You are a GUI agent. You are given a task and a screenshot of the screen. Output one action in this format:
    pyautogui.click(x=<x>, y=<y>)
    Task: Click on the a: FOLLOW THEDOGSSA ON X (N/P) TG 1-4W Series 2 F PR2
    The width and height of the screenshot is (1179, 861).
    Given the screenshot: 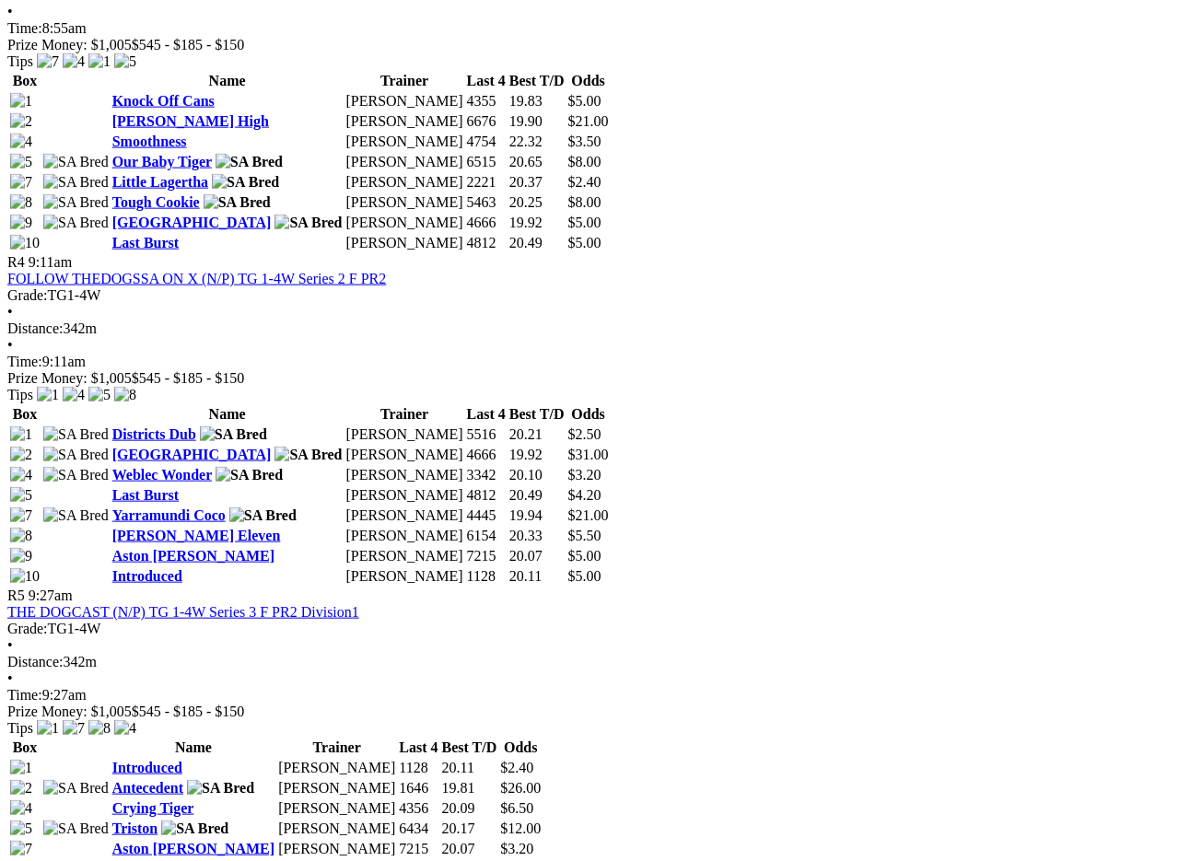 What is the action you would take?
    pyautogui.click(x=196, y=278)
    